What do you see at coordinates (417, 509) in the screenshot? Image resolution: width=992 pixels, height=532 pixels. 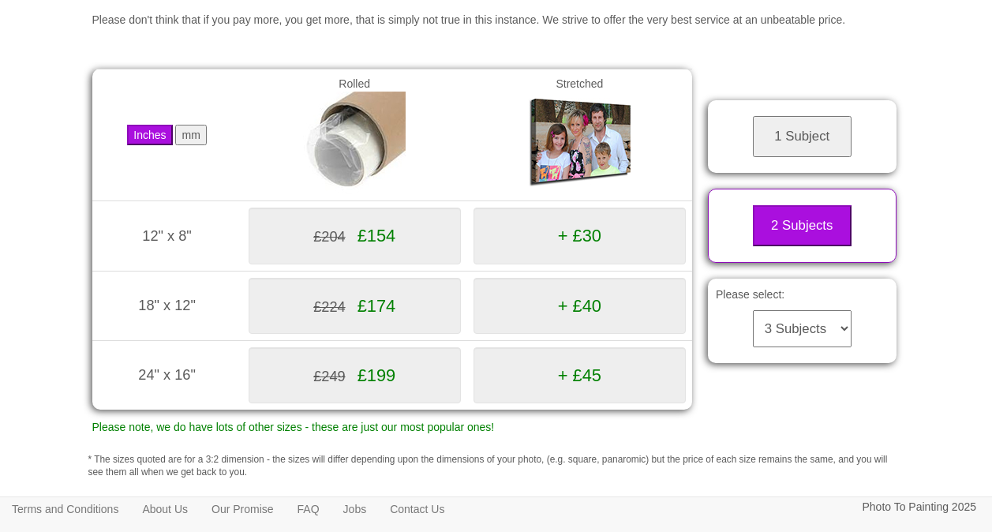 I see `a: Contact Us` at bounding box center [417, 509].